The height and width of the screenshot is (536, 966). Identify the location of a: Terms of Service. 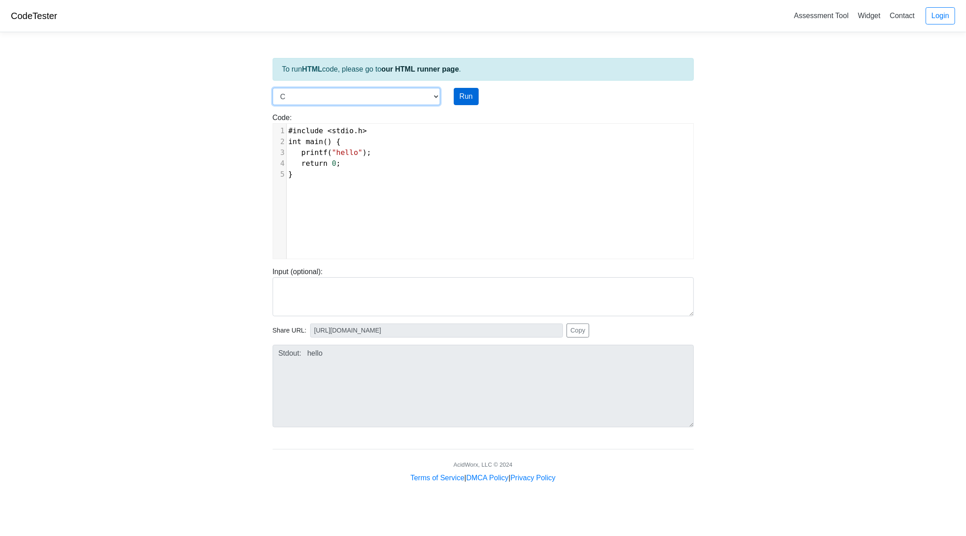
(437, 477).